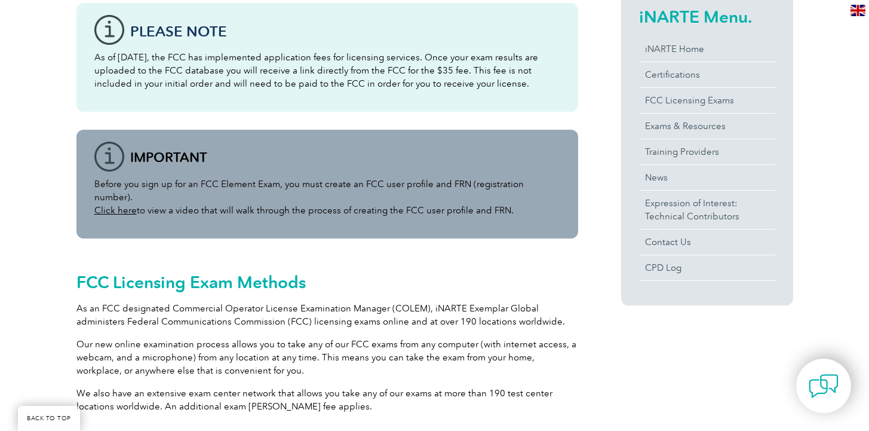 This screenshot has width=869, height=431. What do you see at coordinates (858, 10) in the screenshot?
I see `img: en` at bounding box center [858, 10].